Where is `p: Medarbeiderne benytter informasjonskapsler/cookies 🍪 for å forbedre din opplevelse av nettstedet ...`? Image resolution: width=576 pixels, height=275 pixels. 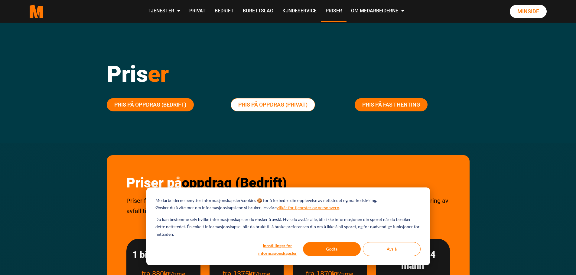 p: Medarbeiderne benytter informasjonskapsler/cookies 🍪 for å forbedre din opplevelse av nettstedet ... is located at coordinates (266, 201).